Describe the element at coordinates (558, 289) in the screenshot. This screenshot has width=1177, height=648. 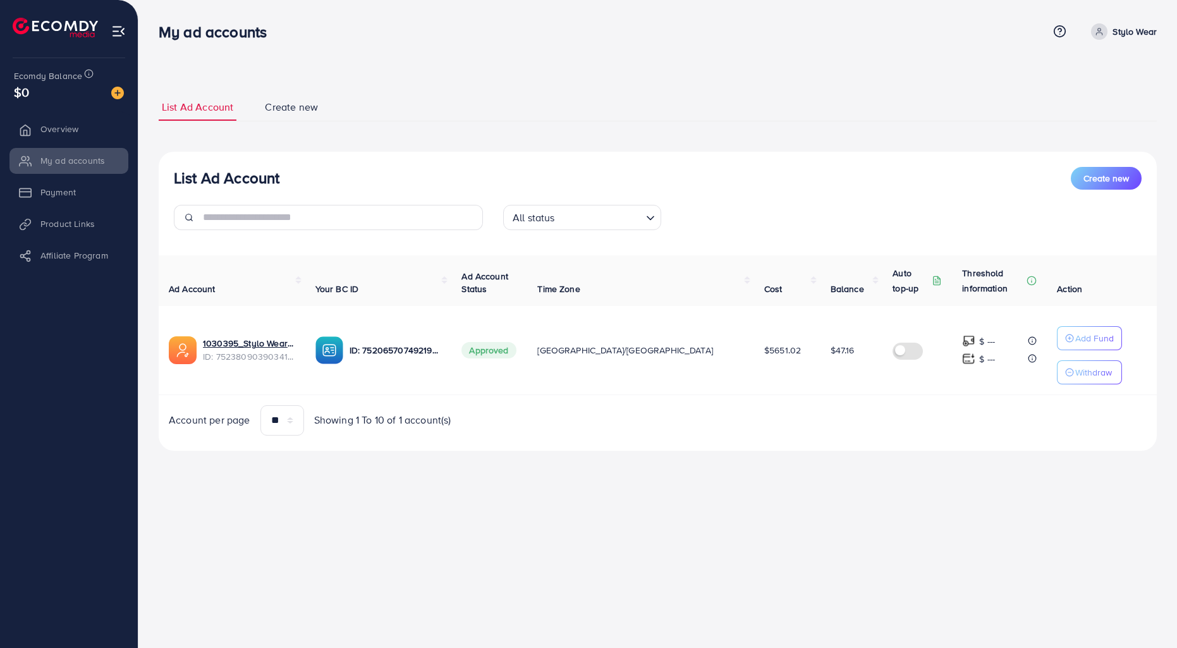
I see `span: Time Zone` at that location.